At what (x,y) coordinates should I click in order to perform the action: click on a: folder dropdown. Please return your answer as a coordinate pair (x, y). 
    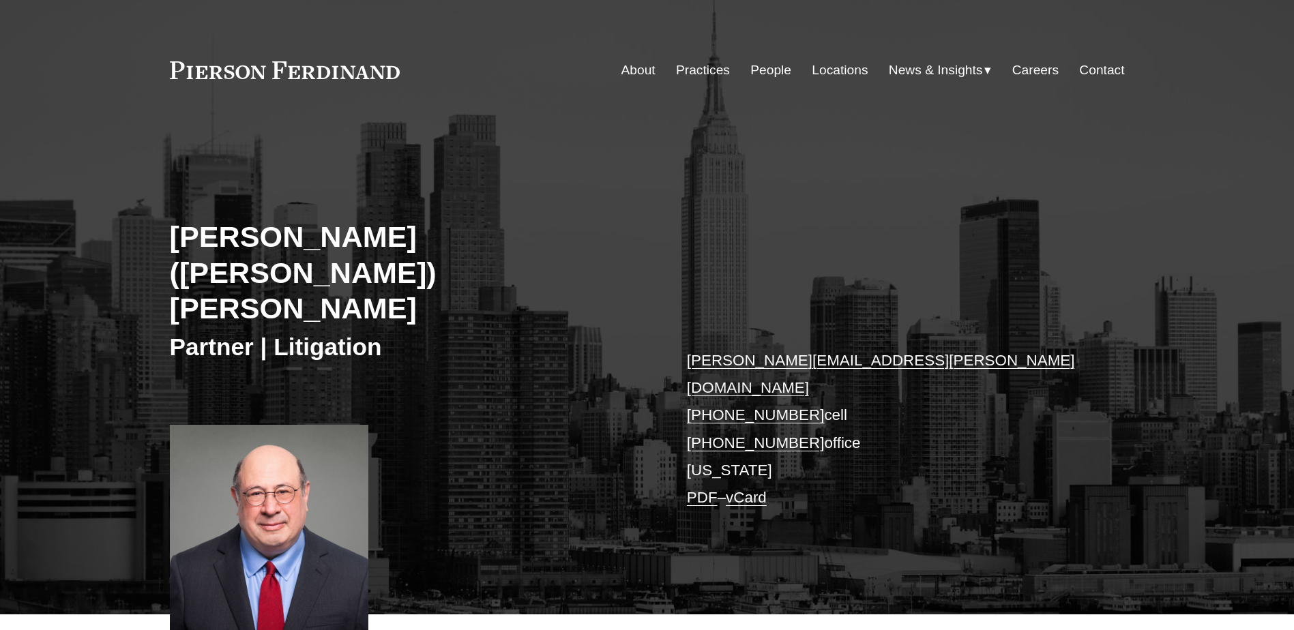
    Looking at the image, I should click on (940, 70).